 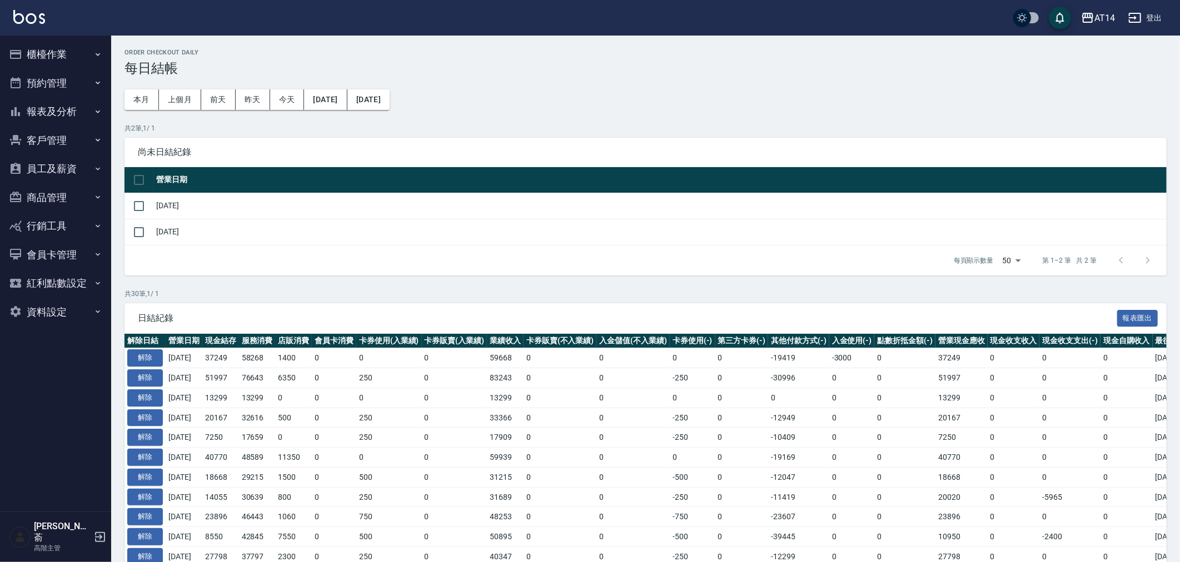 I want to click on td: -12047, so click(x=799, y=477).